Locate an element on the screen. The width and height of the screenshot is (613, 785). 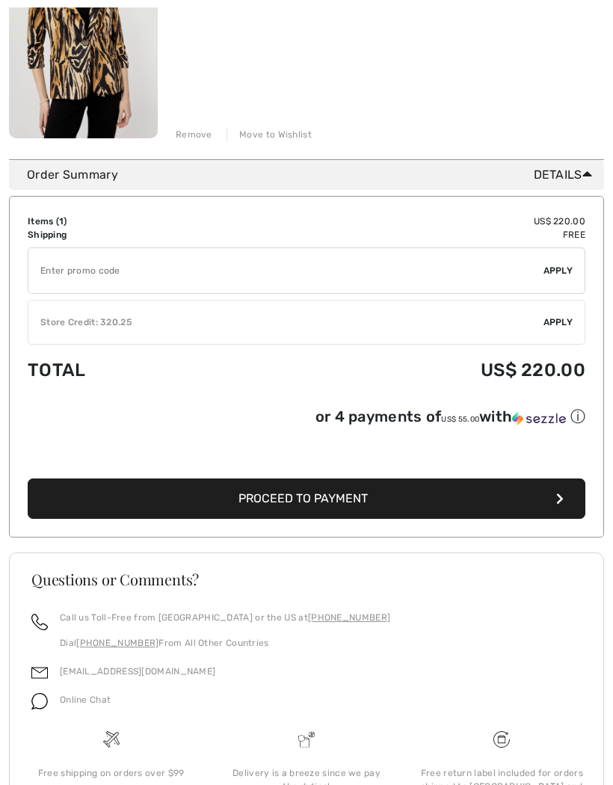
img: email is located at coordinates (40, 673).